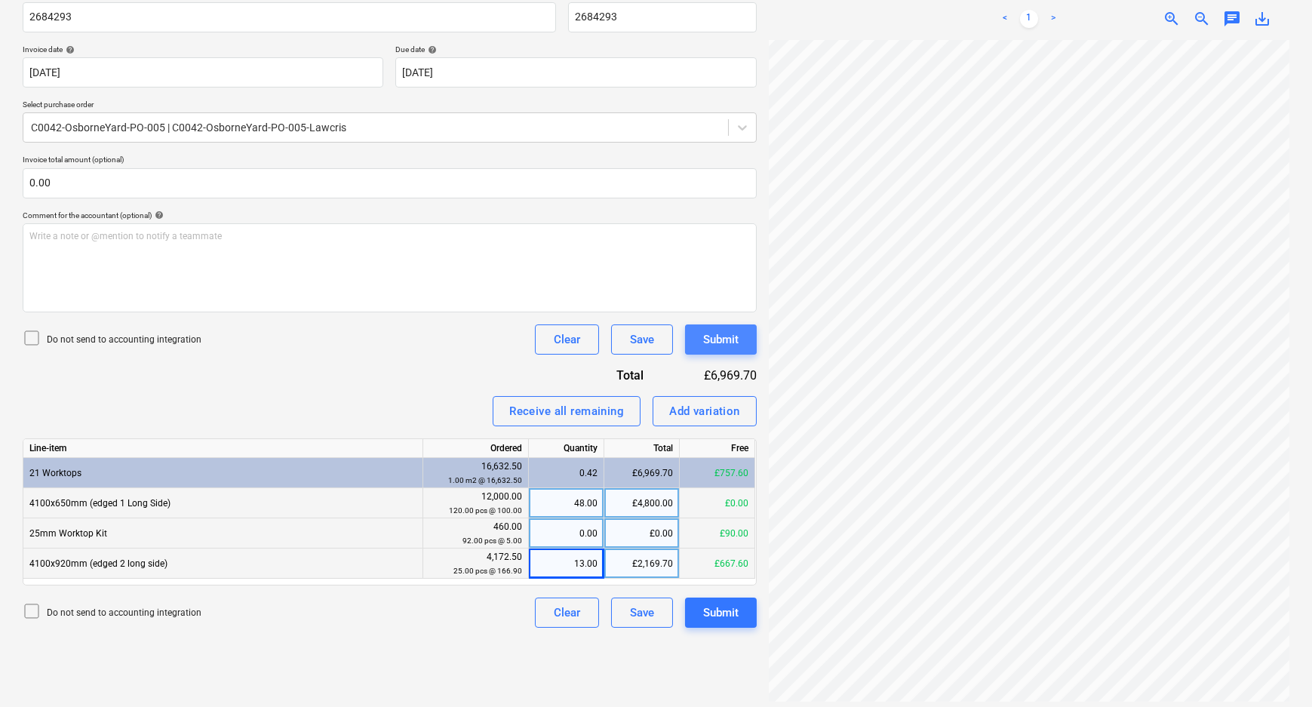  Describe the element at coordinates (389, 106) in the screenshot. I see `p: Select purchase order` at that location.